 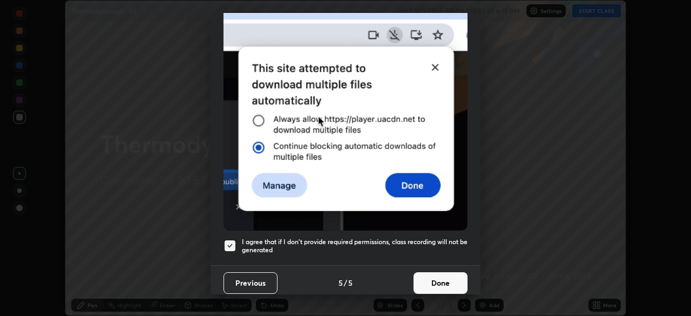 What do you see at coordinates (440, 283) in the screenshot?
I see `button: Done` at bounding box center [440, 283].